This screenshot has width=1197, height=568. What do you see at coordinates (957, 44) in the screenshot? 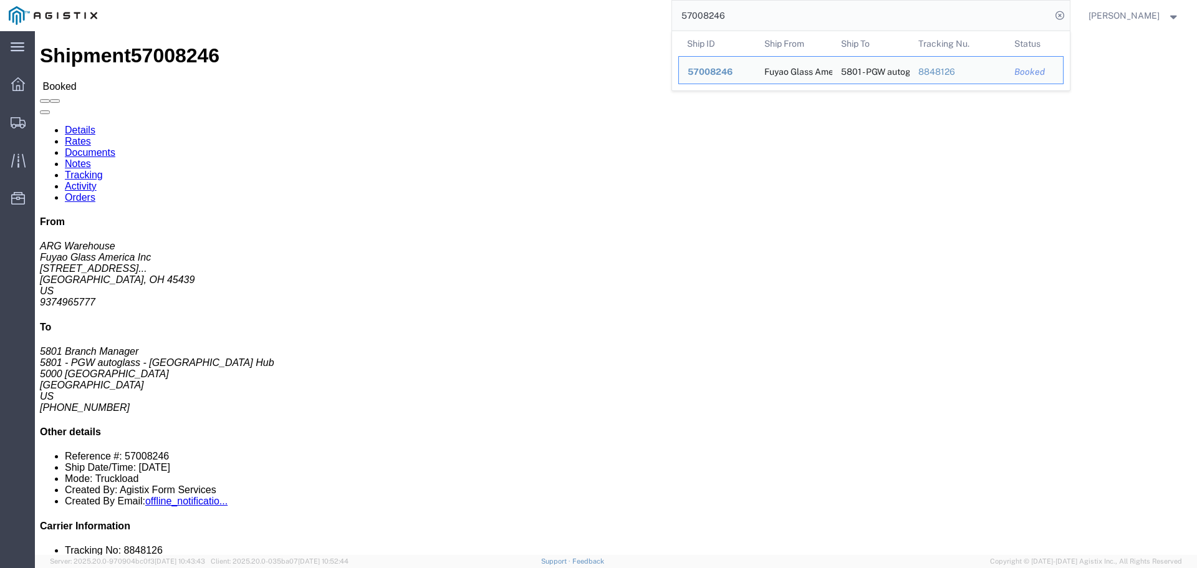
I see `th: Tracking Nu.` at bounding box center [957, 44].